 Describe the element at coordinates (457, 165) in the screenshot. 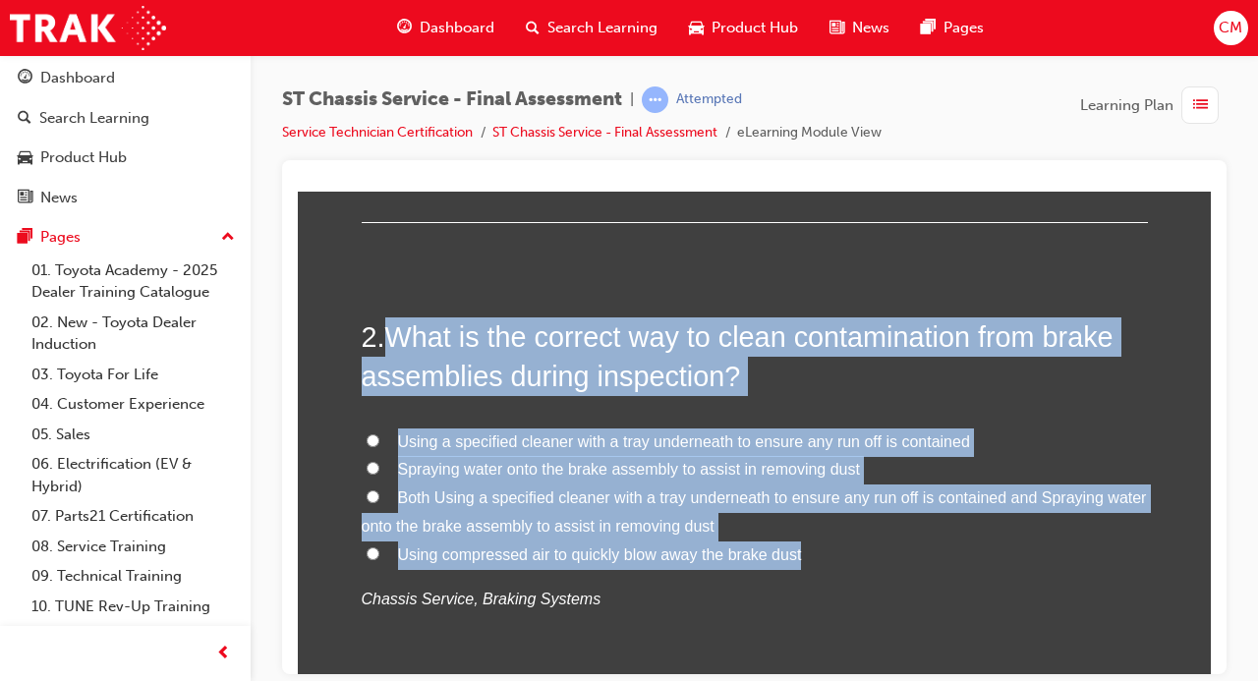

I see `h2: 2 .` at that location.